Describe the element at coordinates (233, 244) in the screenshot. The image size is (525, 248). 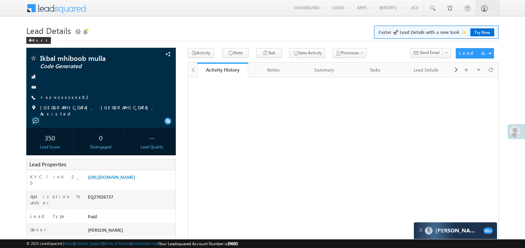
I see `span: 39660` at that location.